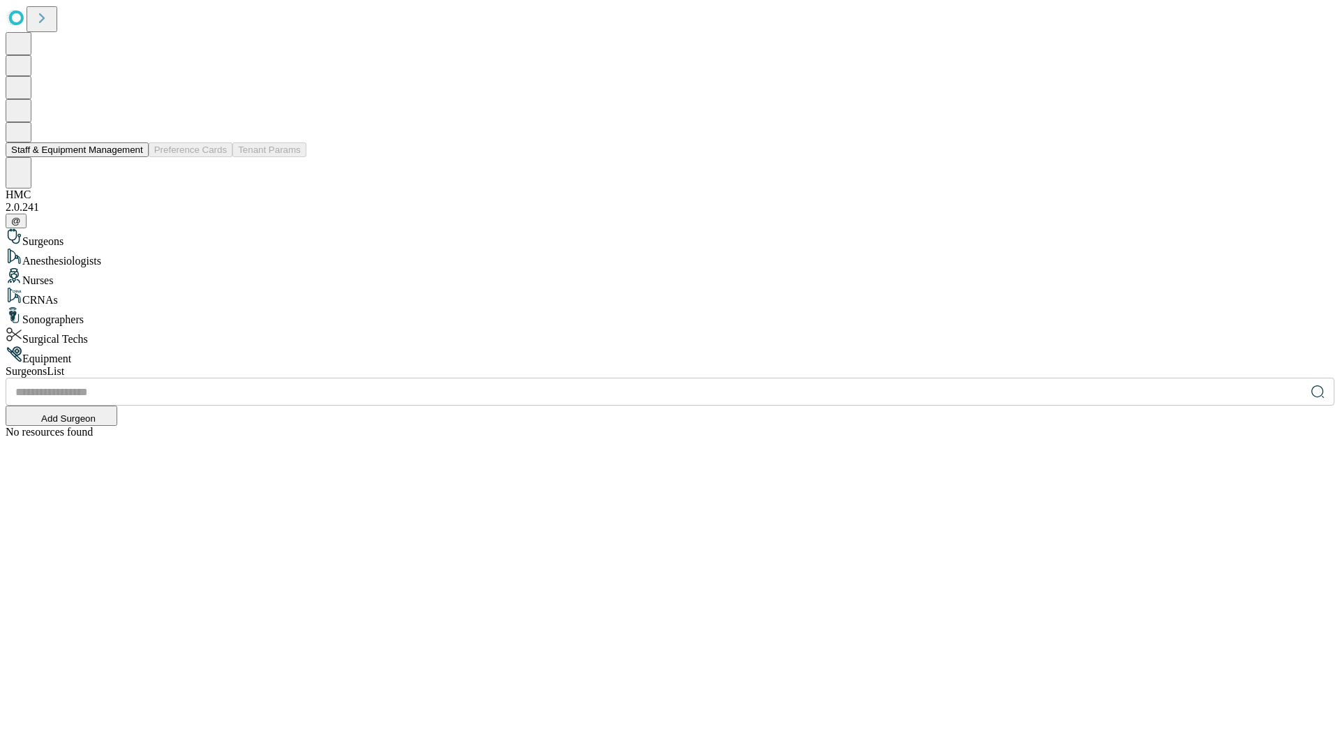 This screenshot has height=754, width=1340. What do you see at coordinates (670, 238) in the screenshot?
I see `div: Surgeons` at bounding box center [670, 238].